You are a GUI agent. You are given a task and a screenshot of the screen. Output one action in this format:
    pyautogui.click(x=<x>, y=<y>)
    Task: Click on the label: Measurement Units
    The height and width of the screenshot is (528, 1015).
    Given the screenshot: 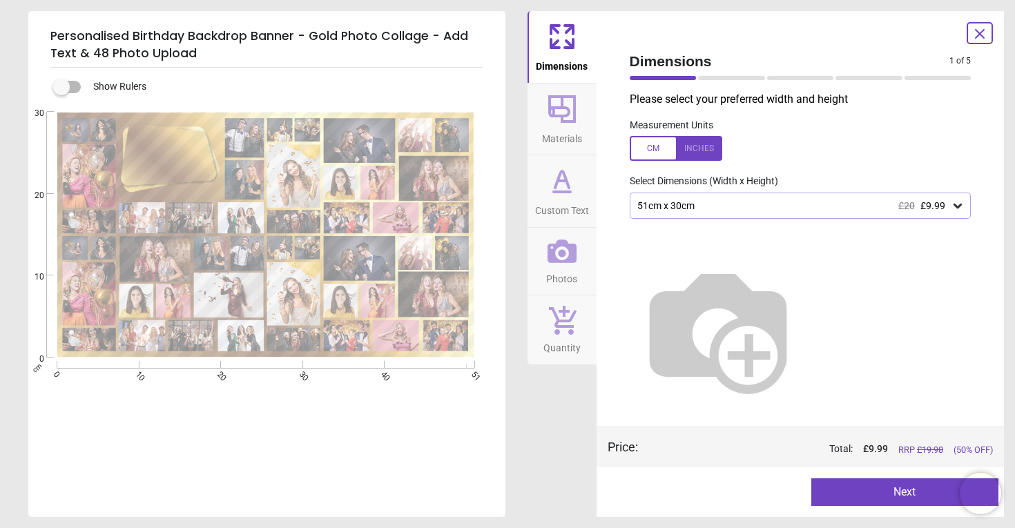 What is the action you would take?
    pyautogui.click(x=671, y=126)
    